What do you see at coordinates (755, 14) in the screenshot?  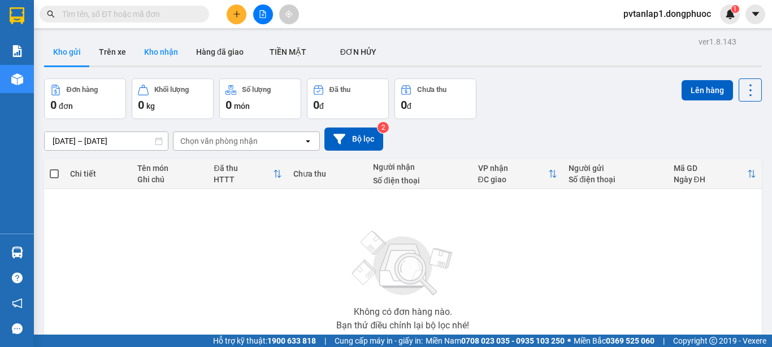 I see `span: caret-down` at bounding box center [755, 14].